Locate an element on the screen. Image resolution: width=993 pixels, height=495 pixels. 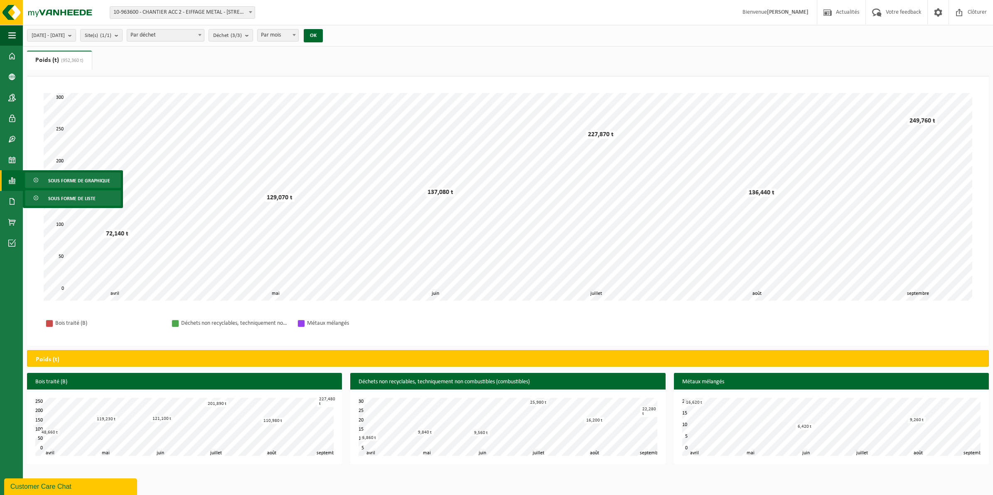
span: (952,360 t) is located at coordinates (71, 61).